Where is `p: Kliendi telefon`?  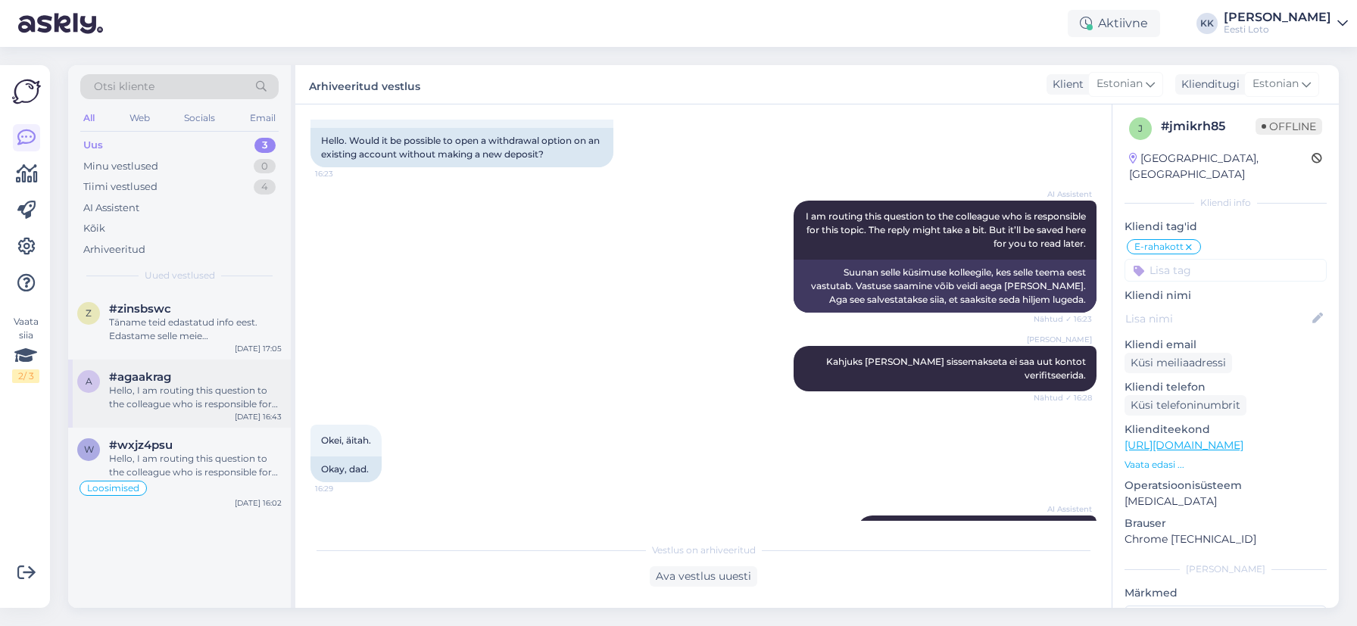
p: Kliendi telefon is located at coordinates (1225, 387).